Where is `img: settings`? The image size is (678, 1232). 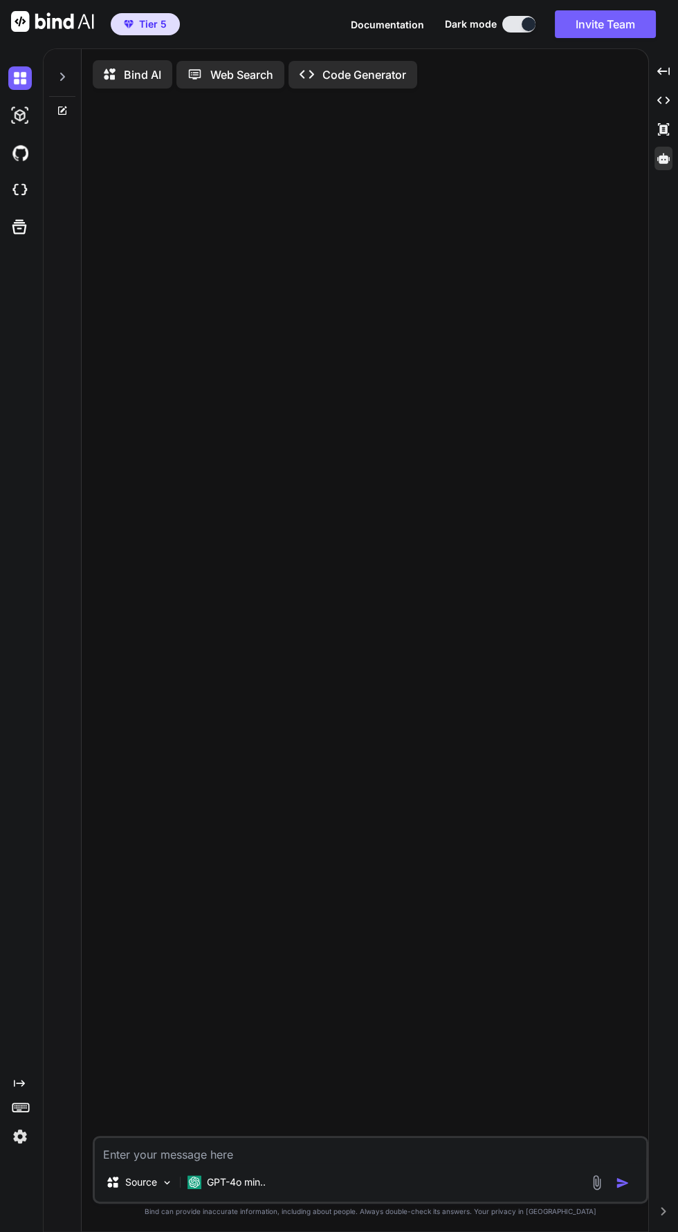
img: settings is located at coordinates (20, 1137).